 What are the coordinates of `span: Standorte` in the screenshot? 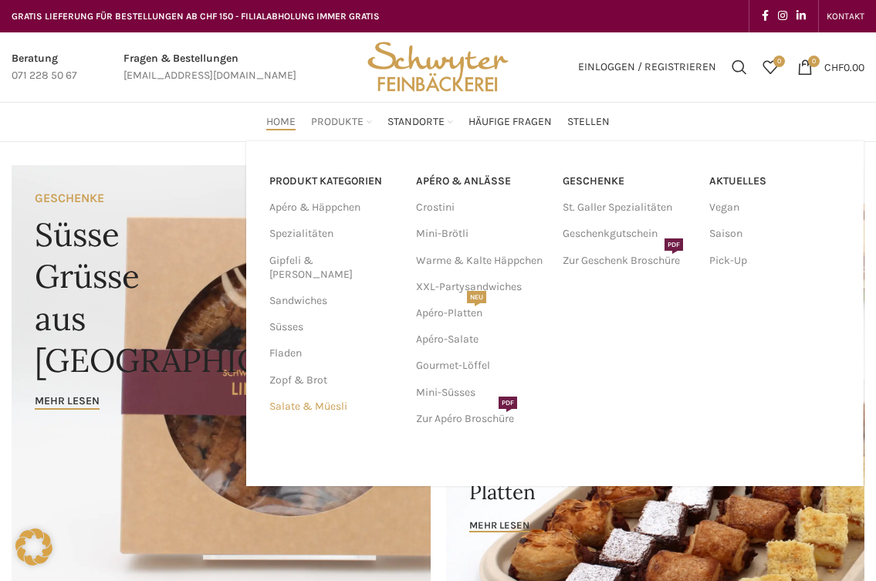 It's located at (416, 122).